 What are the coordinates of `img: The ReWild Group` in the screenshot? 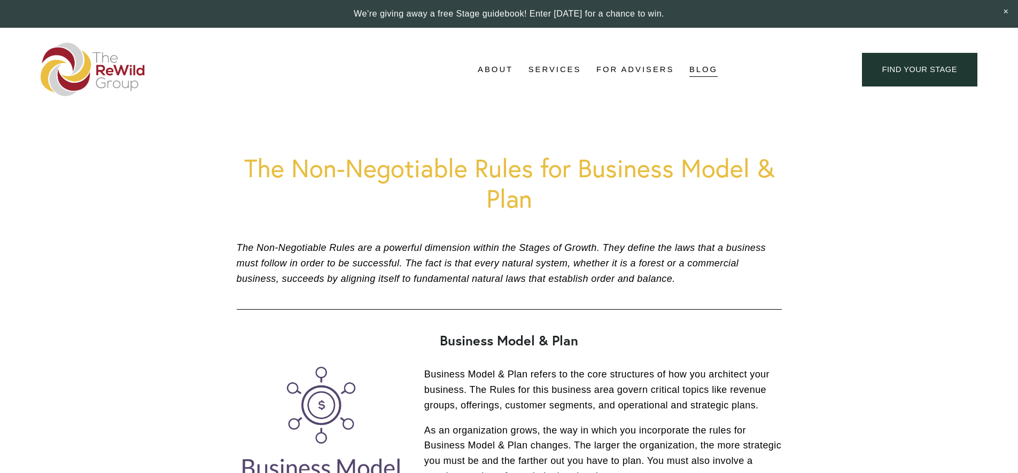 It's located at (93, 69).